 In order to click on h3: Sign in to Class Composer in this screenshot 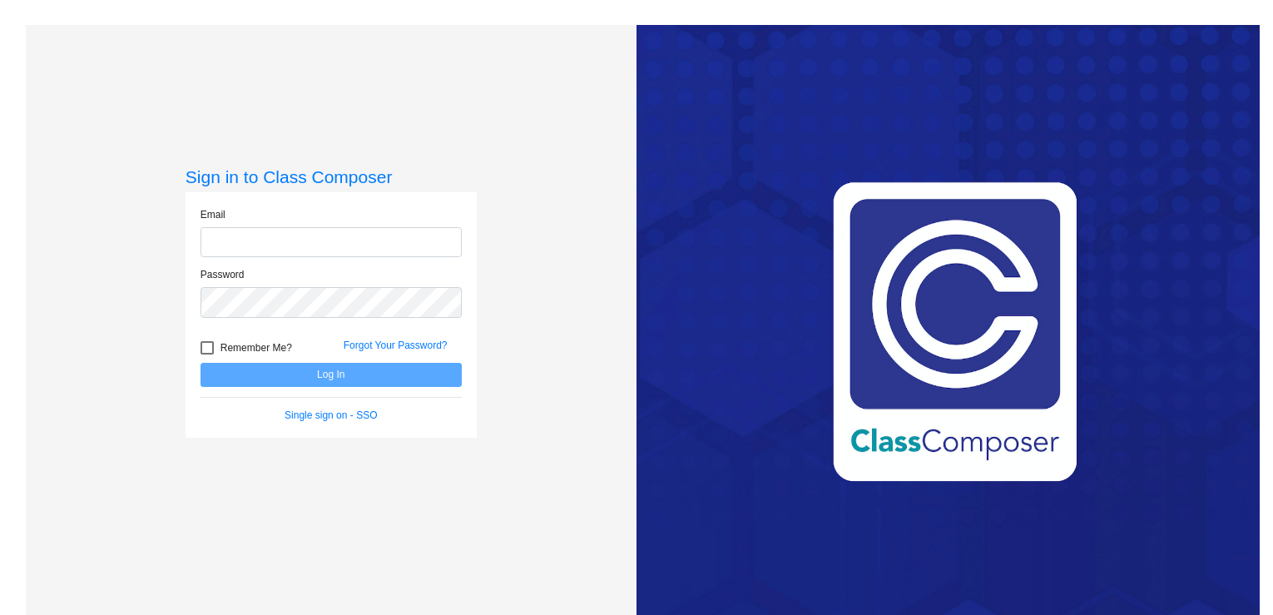, I will do `click(331, 176)`.